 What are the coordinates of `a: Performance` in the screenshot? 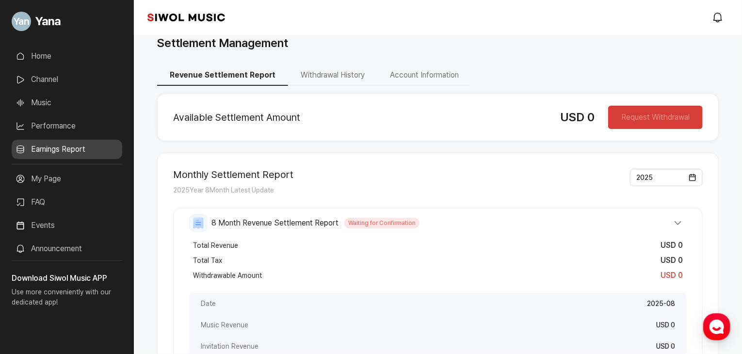 It's located at (67, 126).